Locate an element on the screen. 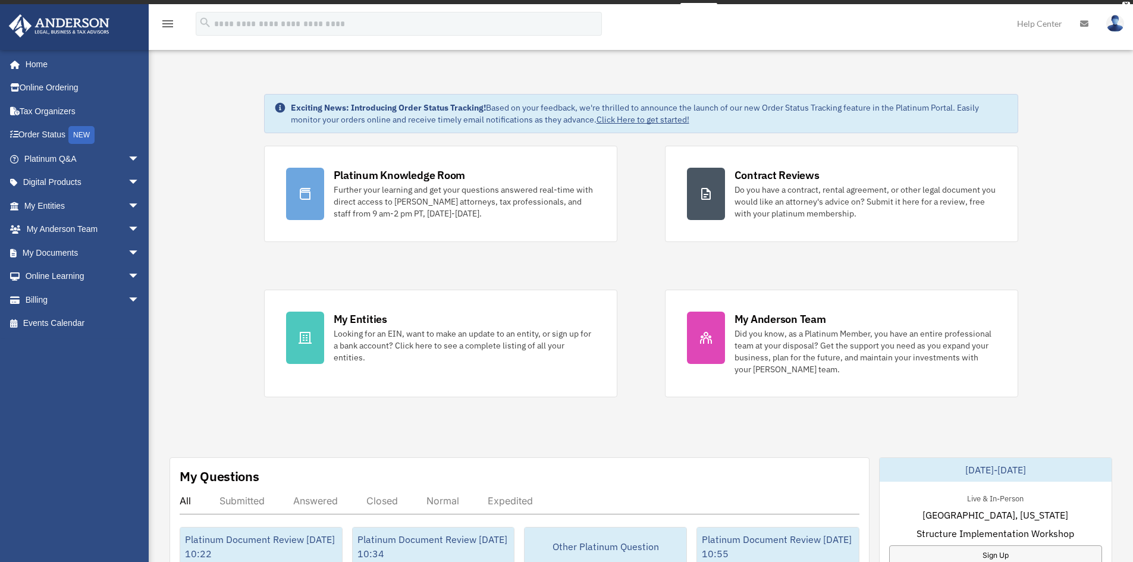  div: Submitted is located at coordinates (242, 501).